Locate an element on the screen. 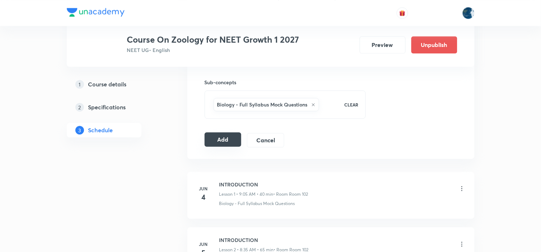 The image size is (541, 252). button: Preview is located at coordinates (383, 45).